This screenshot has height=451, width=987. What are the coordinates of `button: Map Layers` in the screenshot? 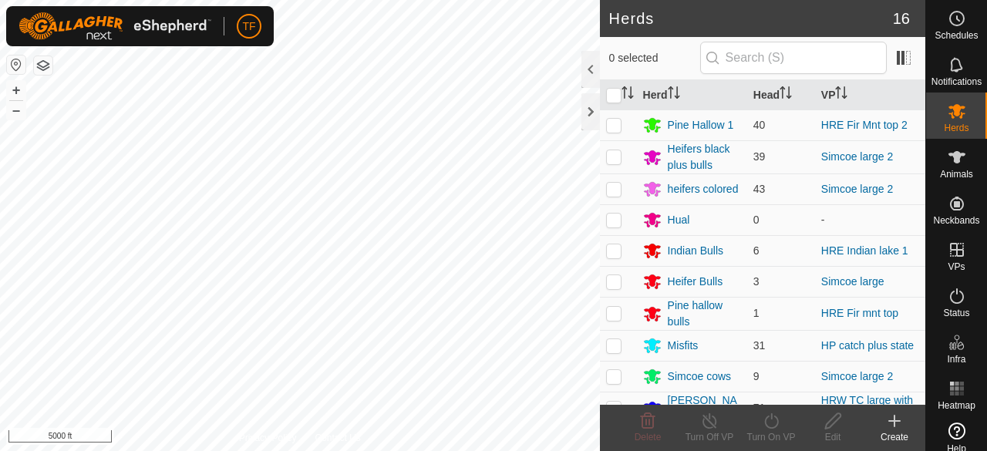 It's located at (43, 66).